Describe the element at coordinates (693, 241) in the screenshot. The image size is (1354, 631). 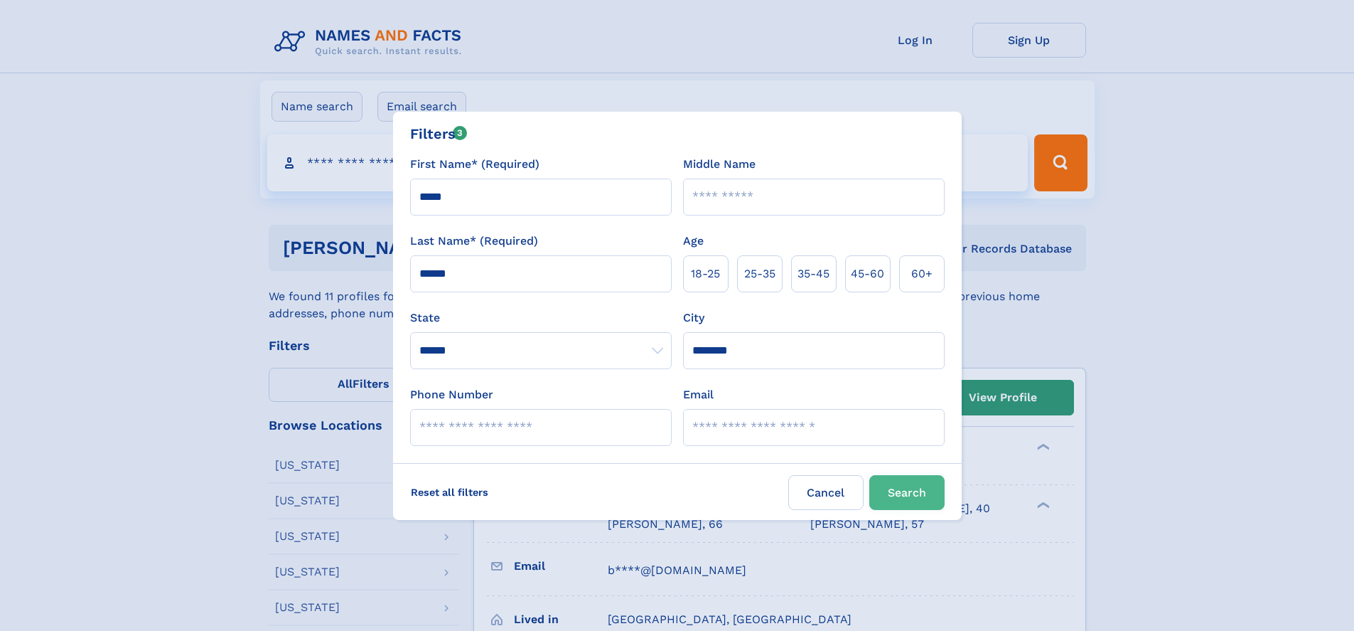
I see `label: Age` at that location.